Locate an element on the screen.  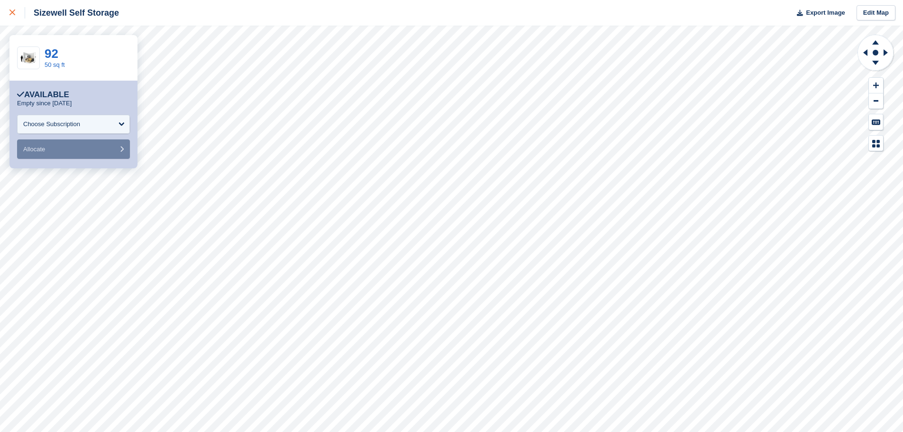
div: Choose Subscription is located at coordinates (52, 124).